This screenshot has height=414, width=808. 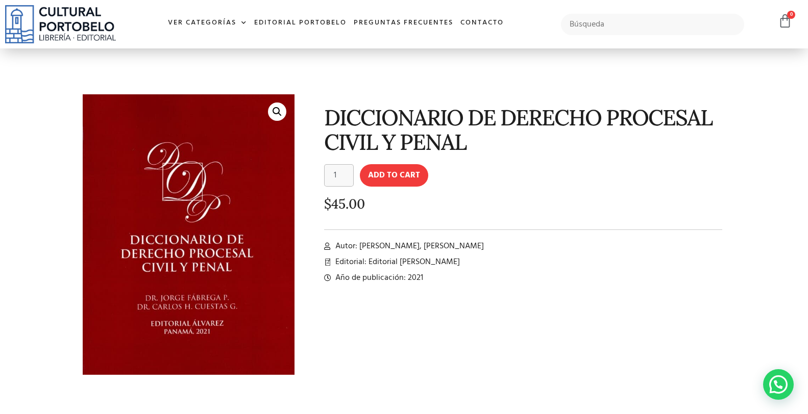 I want to click on bdi: 45.00, so click(x=344, y=204).